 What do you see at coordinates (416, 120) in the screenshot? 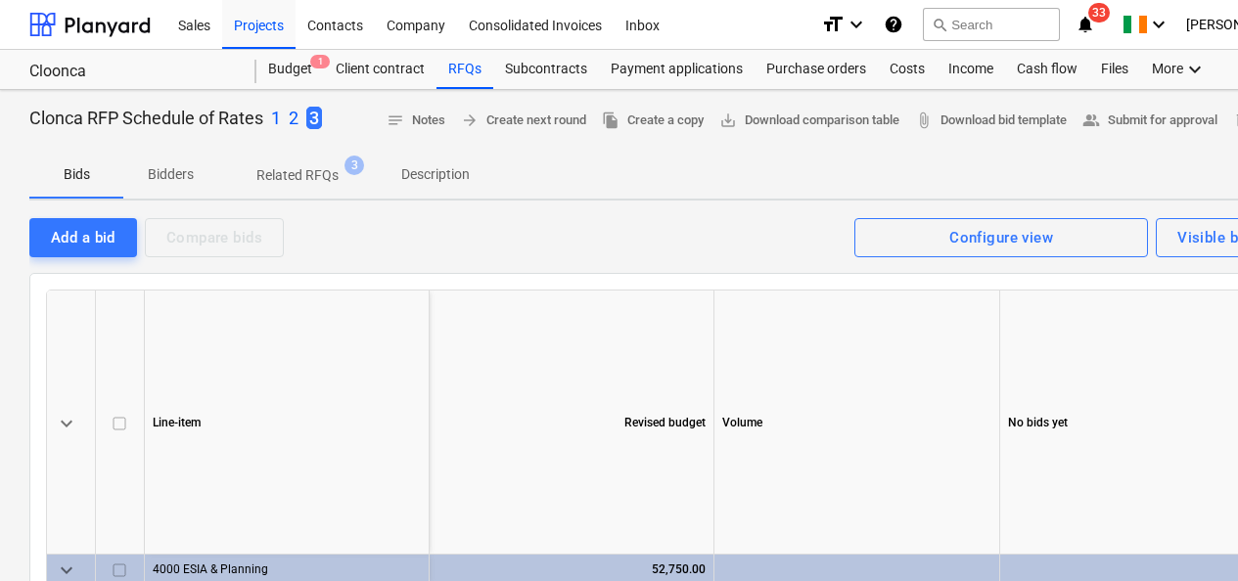
I see `button: Notes` at bounding box center [416, 120].